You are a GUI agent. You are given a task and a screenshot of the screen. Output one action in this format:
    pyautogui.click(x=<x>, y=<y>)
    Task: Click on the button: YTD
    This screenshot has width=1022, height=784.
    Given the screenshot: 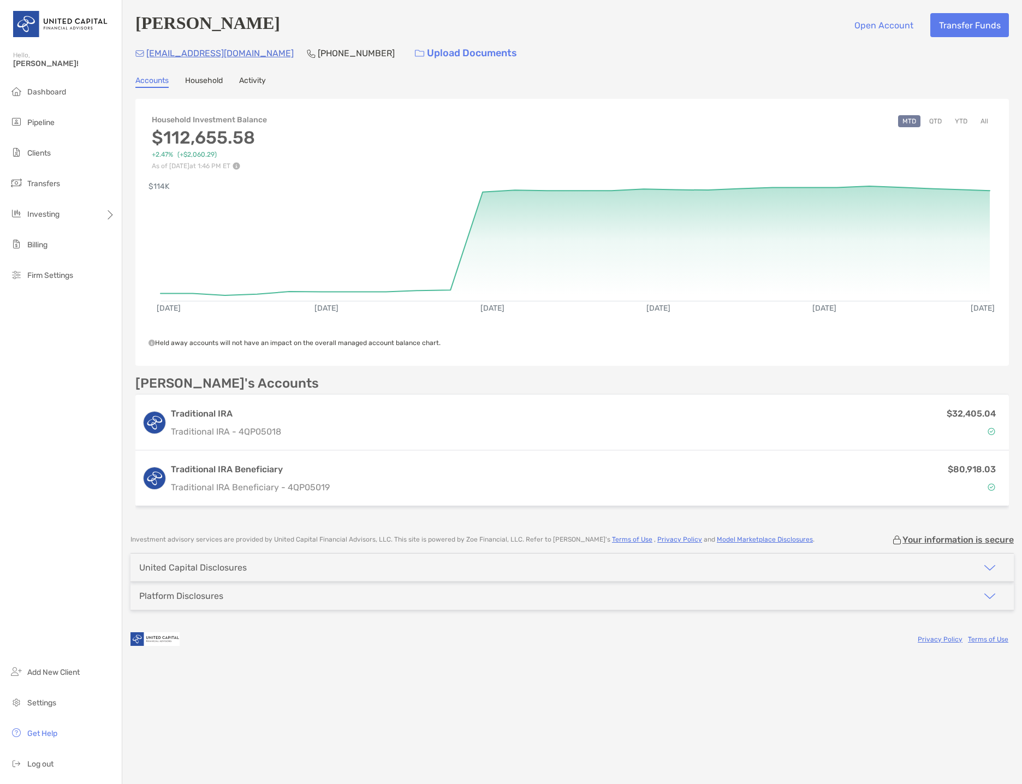 What is the action you would take?
    pyautogui.click(x=961, y=121)
    